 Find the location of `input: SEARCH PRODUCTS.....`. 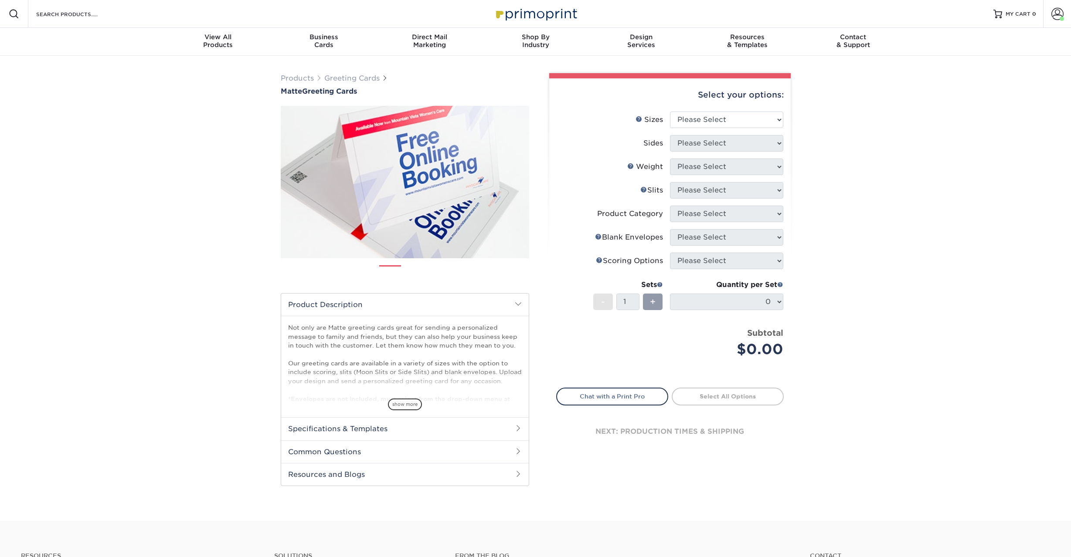

input: SEARCH PRODUCTS..... is located at coordinates (78, 14).